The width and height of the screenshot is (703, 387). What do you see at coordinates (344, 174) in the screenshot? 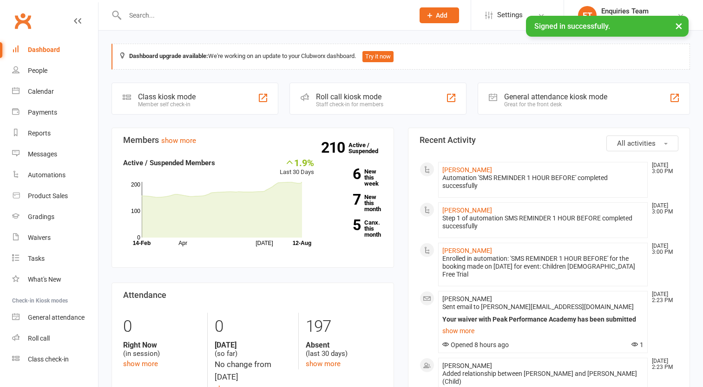
I see `strong: 6` at bounding box center [344, 174].